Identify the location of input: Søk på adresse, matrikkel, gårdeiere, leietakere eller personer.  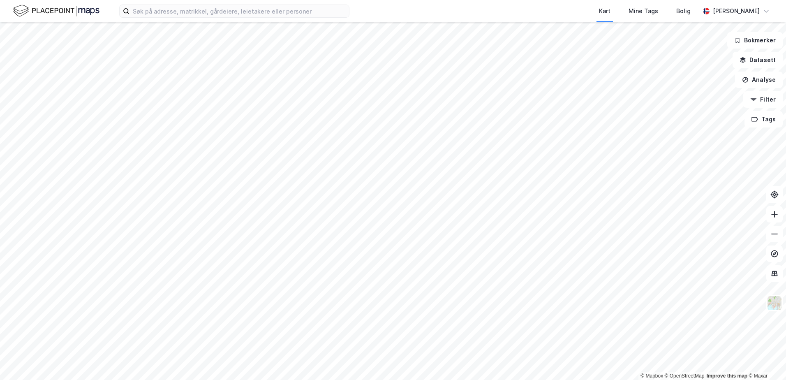
(239, 11).